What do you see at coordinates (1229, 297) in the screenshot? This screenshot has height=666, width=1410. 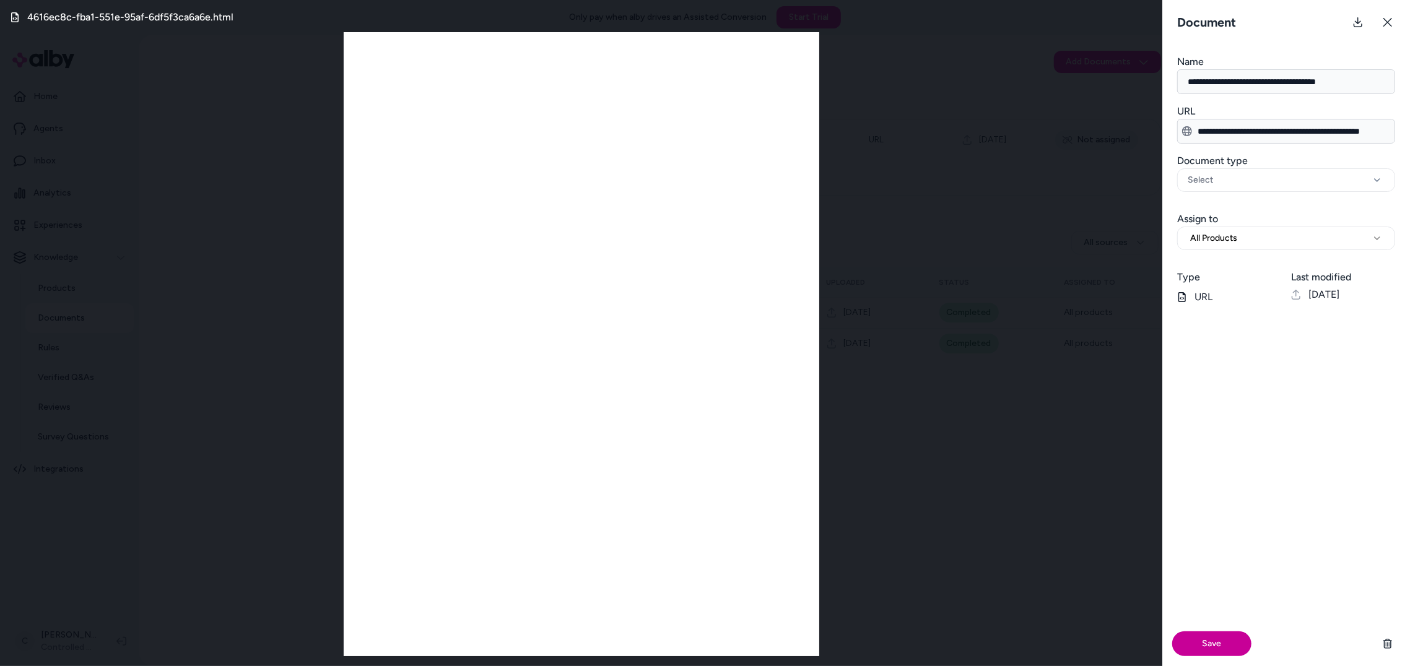 I see `p: URL` at bounding box center [1229, 297].